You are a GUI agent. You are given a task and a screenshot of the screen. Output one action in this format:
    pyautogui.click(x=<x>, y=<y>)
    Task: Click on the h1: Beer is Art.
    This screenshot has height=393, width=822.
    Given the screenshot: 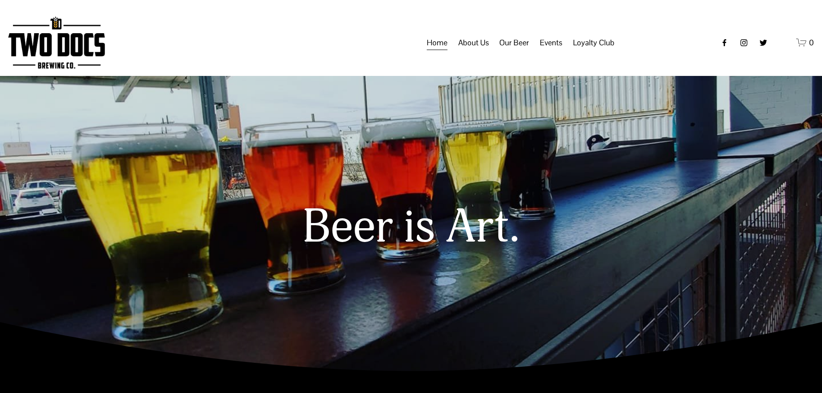 What is the action you would take?
    pyautogui.click(x=411, y=227)
    